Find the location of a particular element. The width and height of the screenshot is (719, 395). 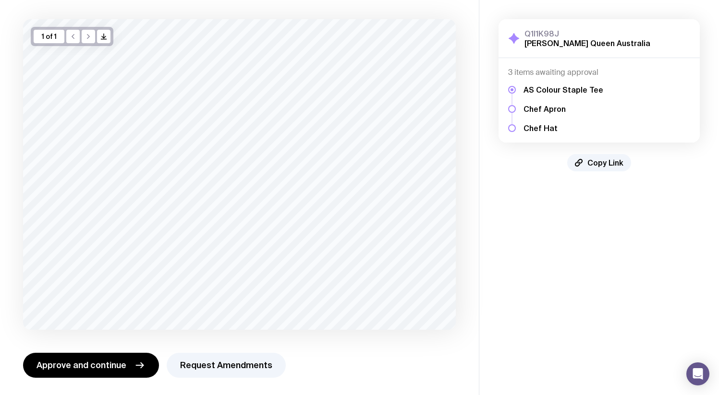

h5: Chef Apron is located at coordinates (564, 109).